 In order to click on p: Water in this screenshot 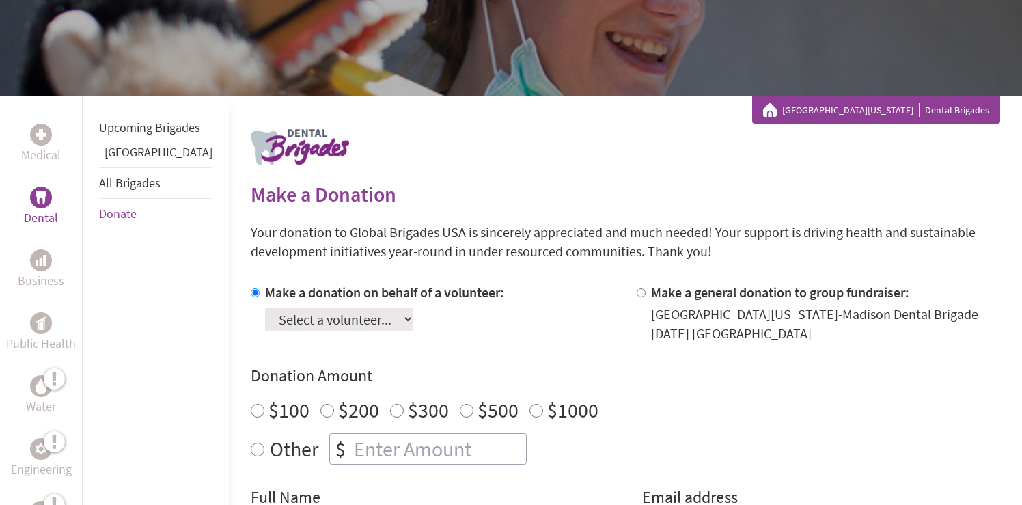, I will do `click(41, 407)`.